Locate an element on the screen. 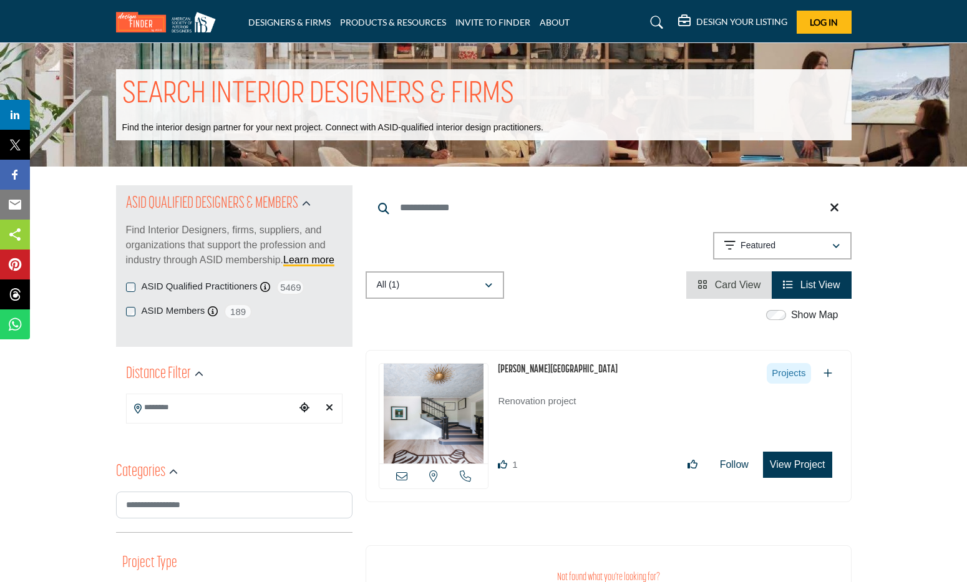 Image resolution: width=967 pixels, height=582 pixels. div: Choose your current location is located at coordinates (304, 408).